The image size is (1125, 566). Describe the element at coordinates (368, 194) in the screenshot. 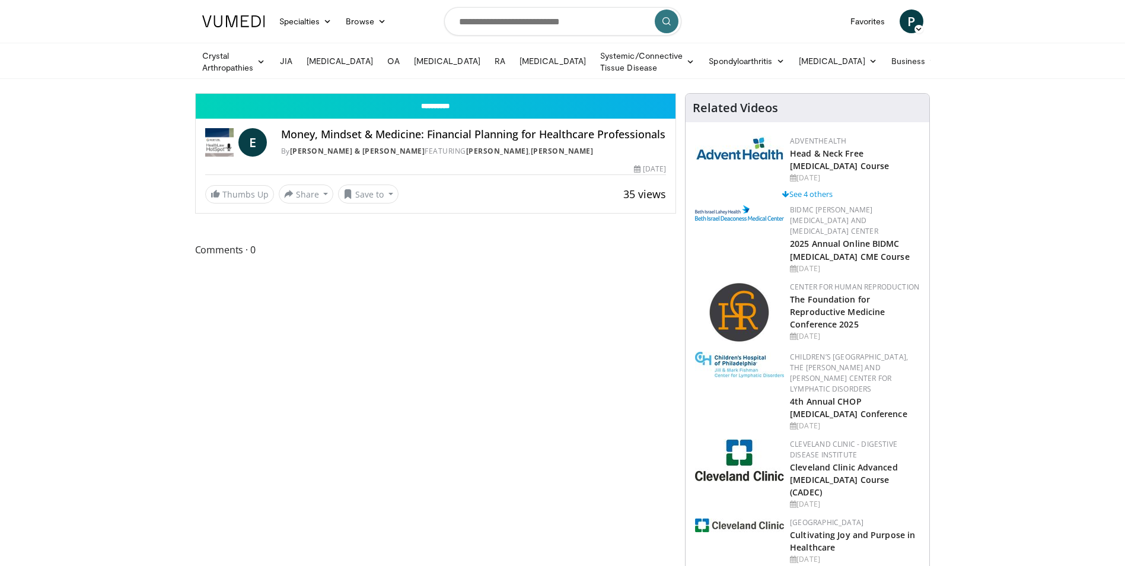

I see `button: Save to` at that location.